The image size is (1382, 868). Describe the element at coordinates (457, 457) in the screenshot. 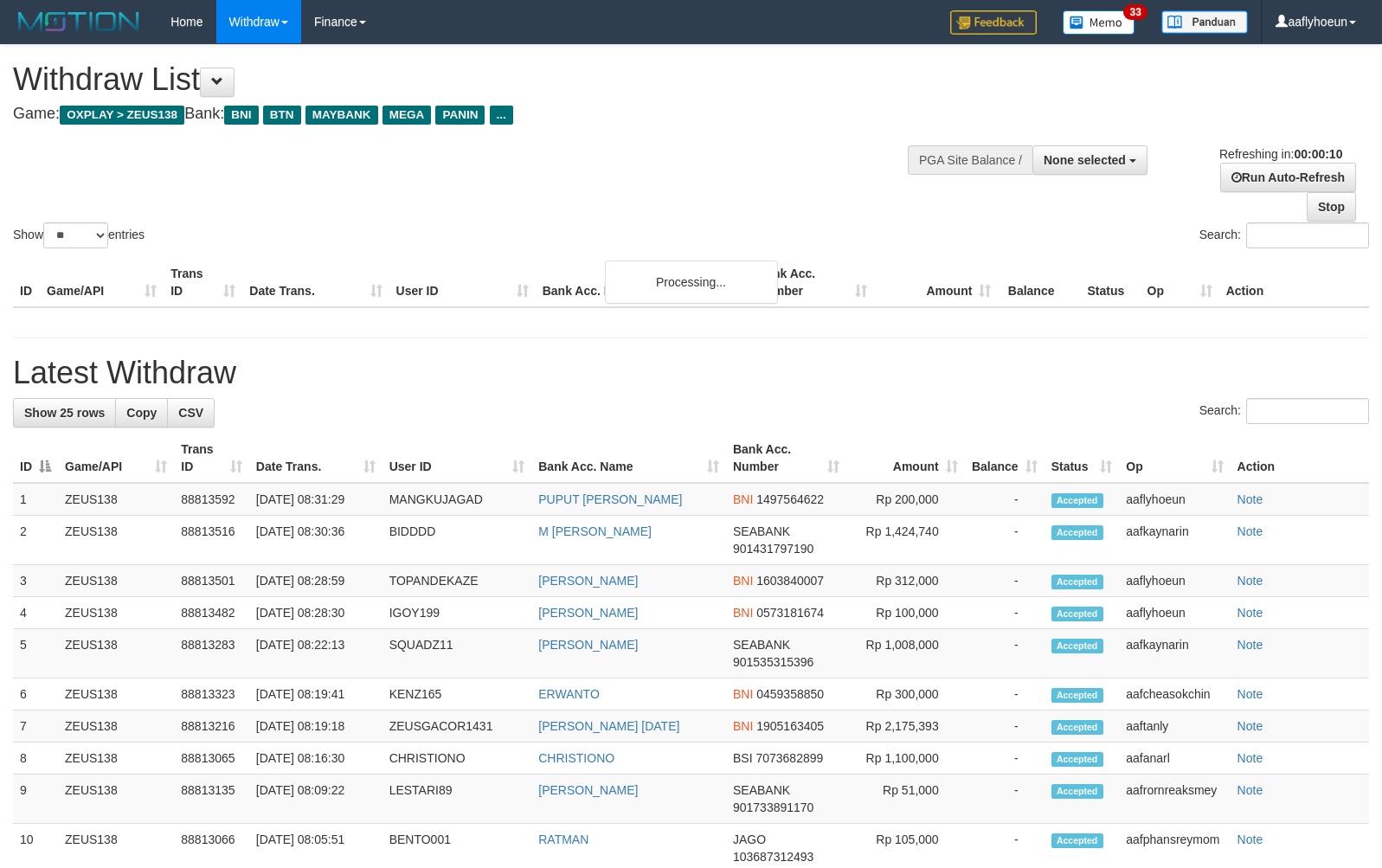

I see `th: User ID: activate to sort column ascending` at that location.